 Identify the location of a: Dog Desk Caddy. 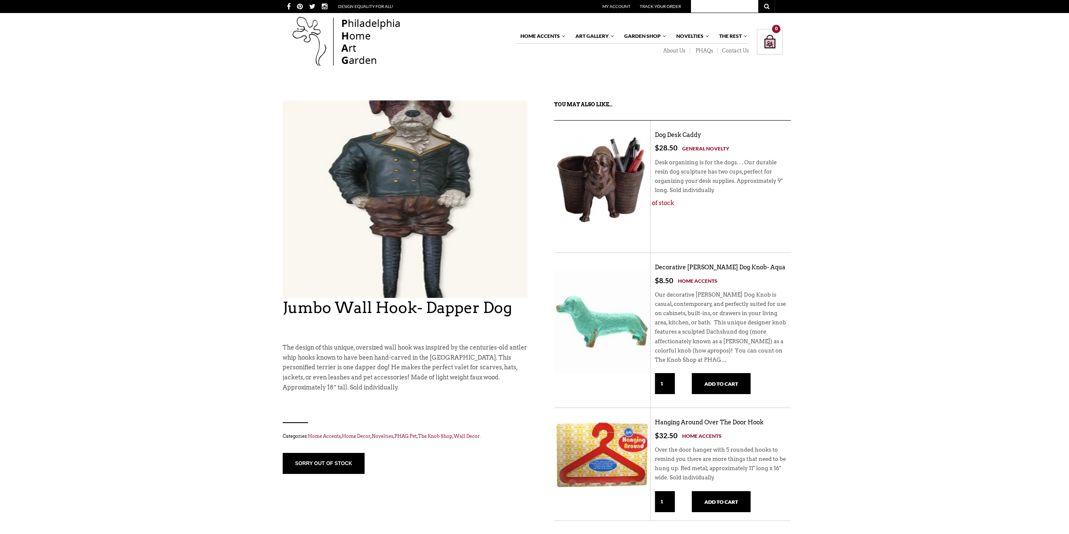
(678, 135).